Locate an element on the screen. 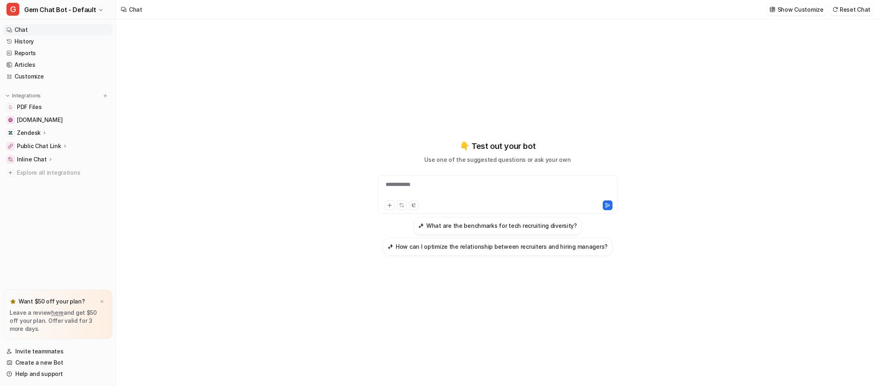 This screenshot has height=386, width=880. img: Public Chat Link is located at coordinates (10, 146).